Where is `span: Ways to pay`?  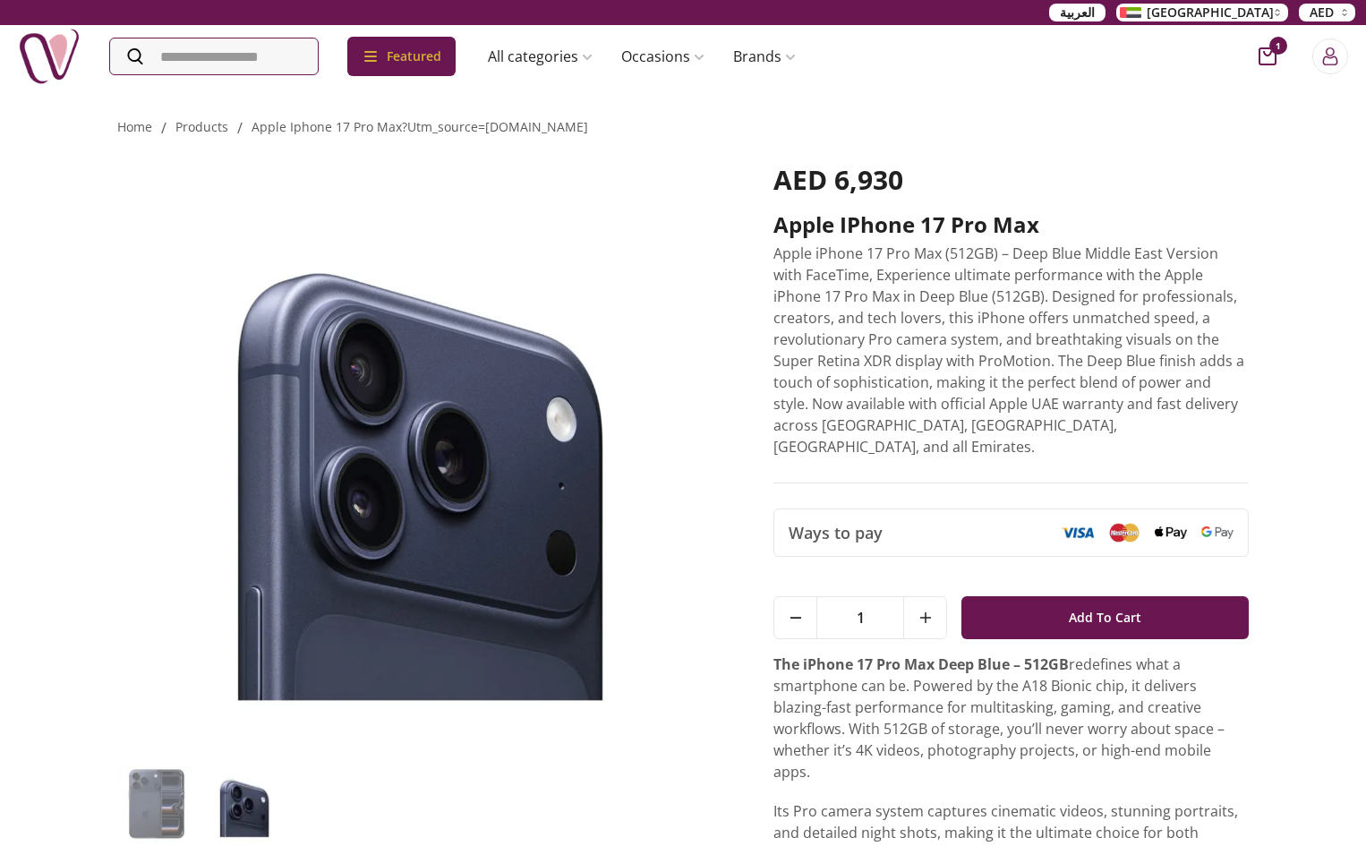 span: Ways to pay is located at coordinates (835, 533).